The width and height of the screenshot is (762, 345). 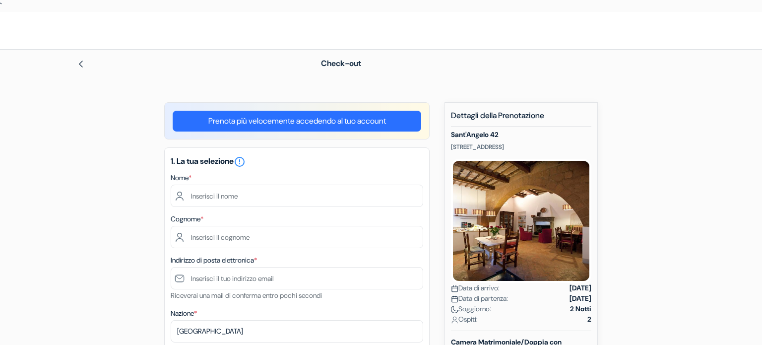 What do you see at coordinates (464, 319) in the screenshot?
I see `span: Ospiti:` at bounding box center [464, 319].